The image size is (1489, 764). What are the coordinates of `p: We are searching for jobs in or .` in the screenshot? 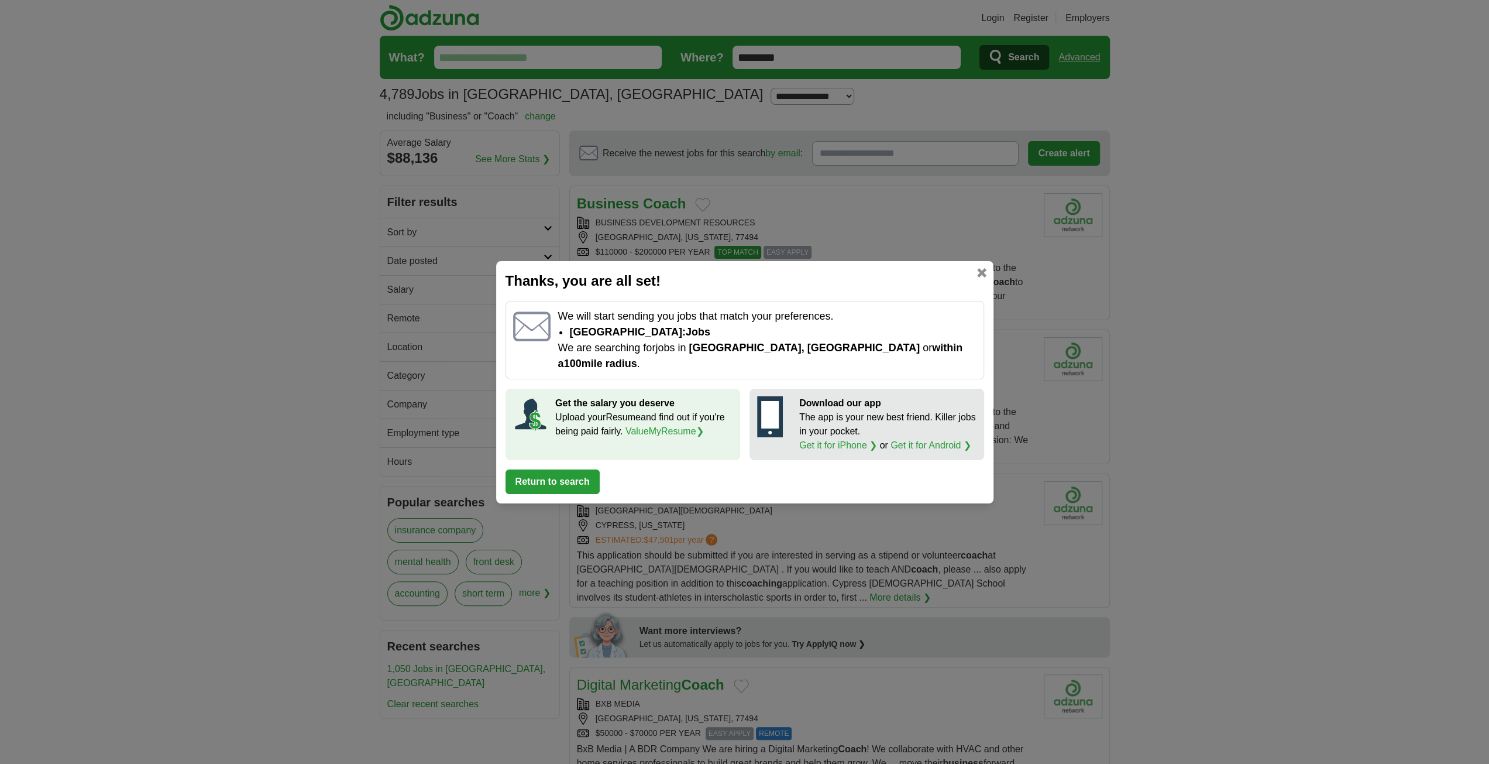 It's located at (766, 356).